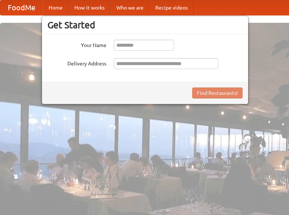  Describe the element at coordinates (21, 8) in the screenshot. I see `a: FoodMe` at that location.